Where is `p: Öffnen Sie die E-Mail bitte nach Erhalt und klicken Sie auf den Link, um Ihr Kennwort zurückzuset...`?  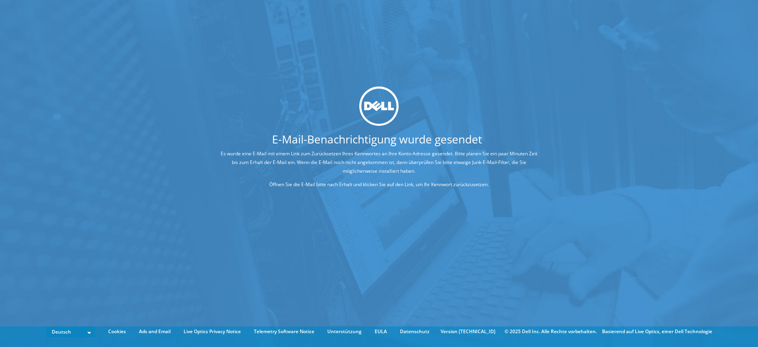 p: Öffnen Sie die E-Mail bitte nach Erhalt und klicken Sie auf den Link, um Ihr Kennwort zurückzuset... is located at coordinates (379, 184).